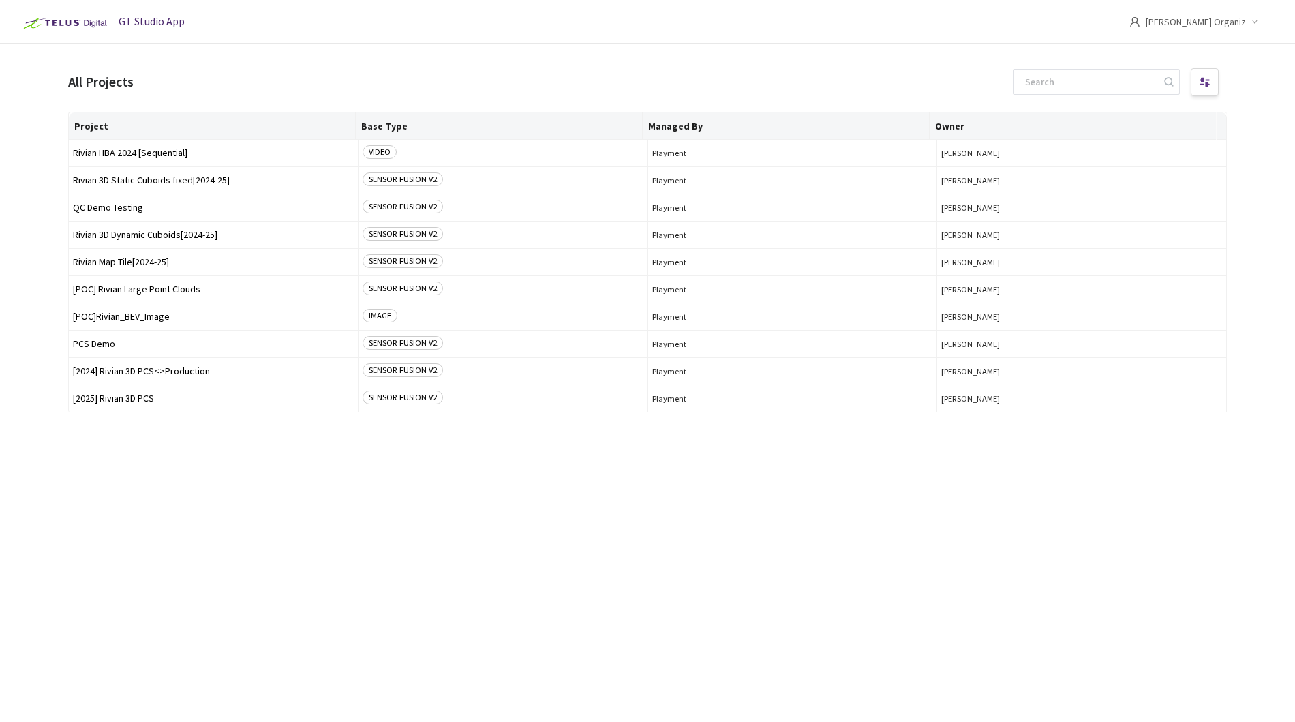  I want to click on span: PCS Demo, so click(213, 343).